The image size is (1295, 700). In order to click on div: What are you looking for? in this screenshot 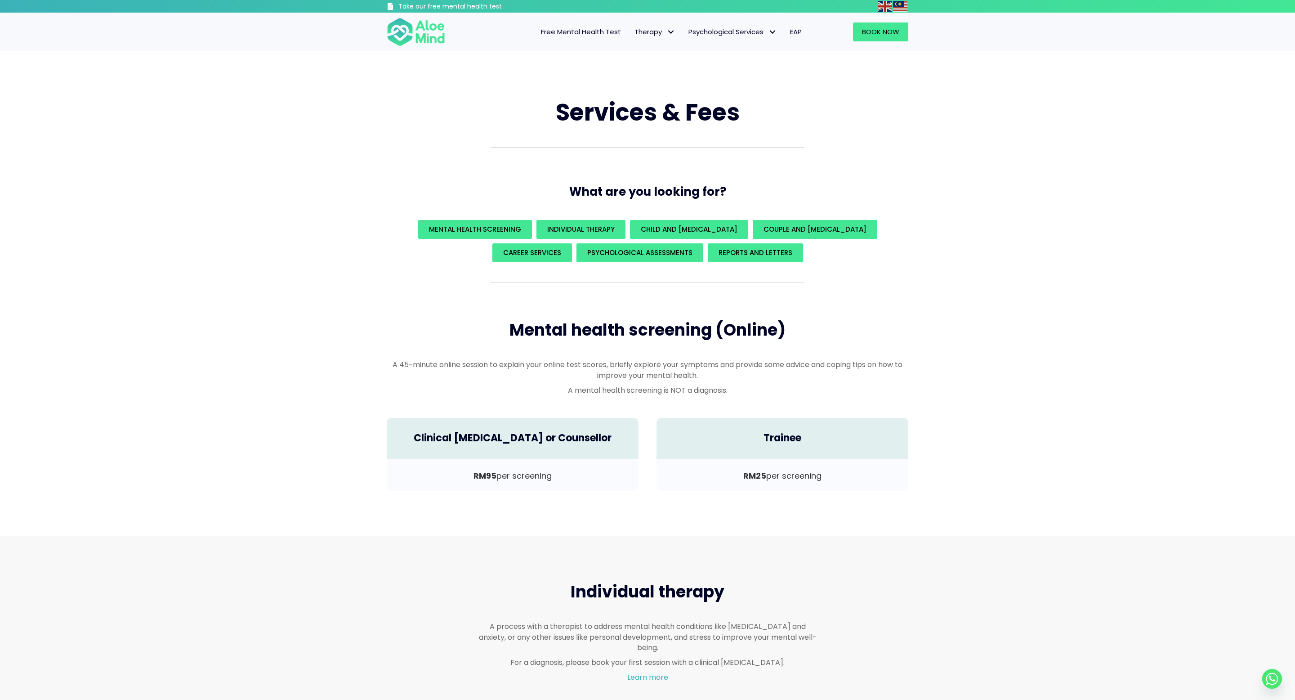, I will do `click(647, 241)`.